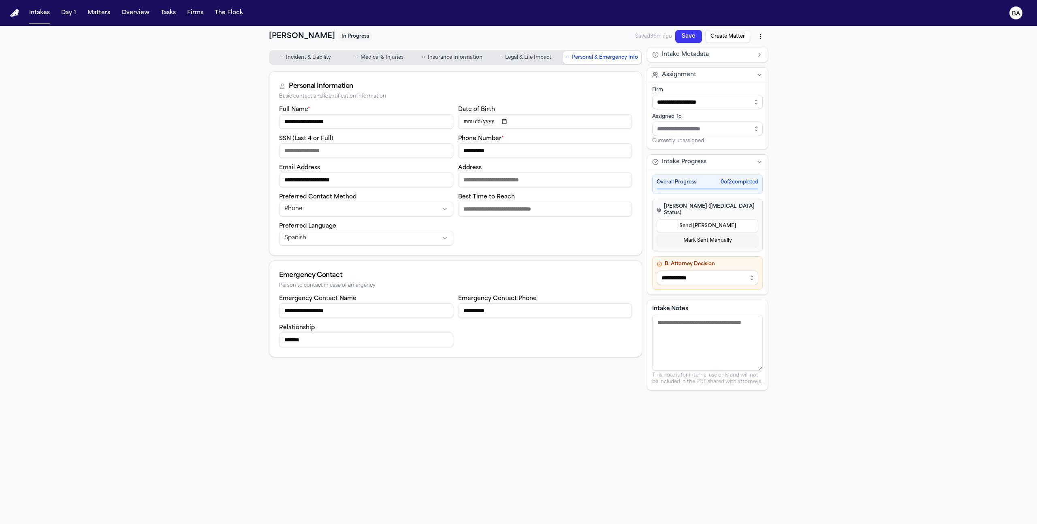 The image size is (1037, 524). Describe the element at coordinates (707, 264) in the screenshot. I see `h4: B. Attorney Decision` at that location.